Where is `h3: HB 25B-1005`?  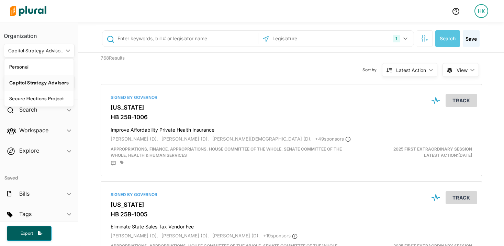 h3: HB 25B-1005 is located at coordinates (292, 214).